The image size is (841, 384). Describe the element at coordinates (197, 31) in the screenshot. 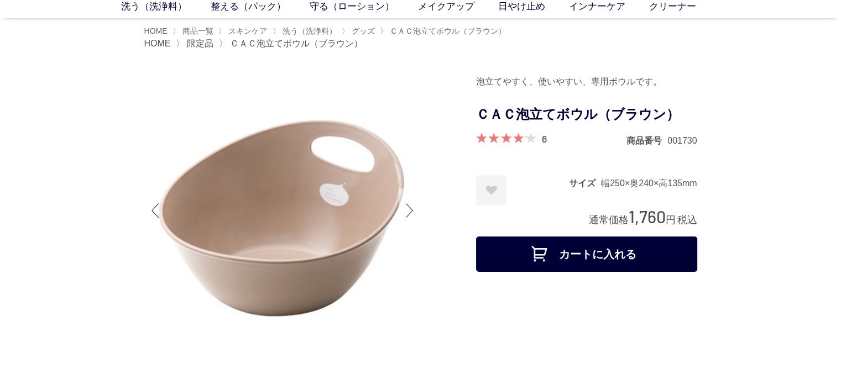

I see `a: 商品一覧` at that location.